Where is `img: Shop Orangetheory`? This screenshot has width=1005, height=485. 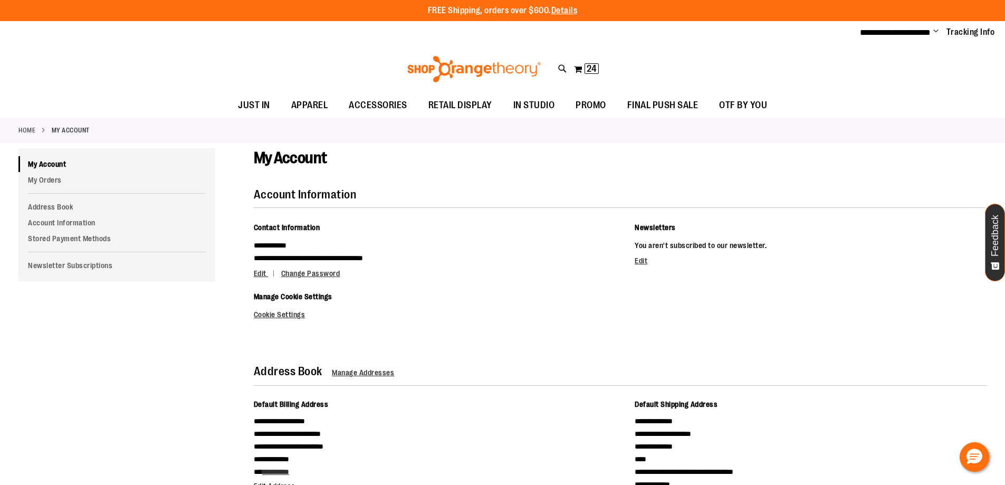 img: Shop Orangetheory is located at coordinates (474, 69).